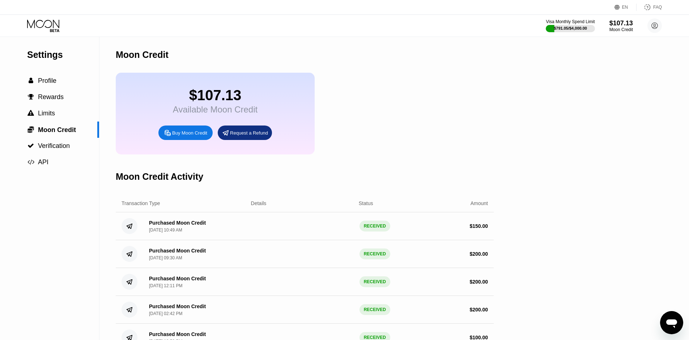  I want to click on div: Visa Monthly Spend Limit$791.05/$4,000.00, so click(570, 26).